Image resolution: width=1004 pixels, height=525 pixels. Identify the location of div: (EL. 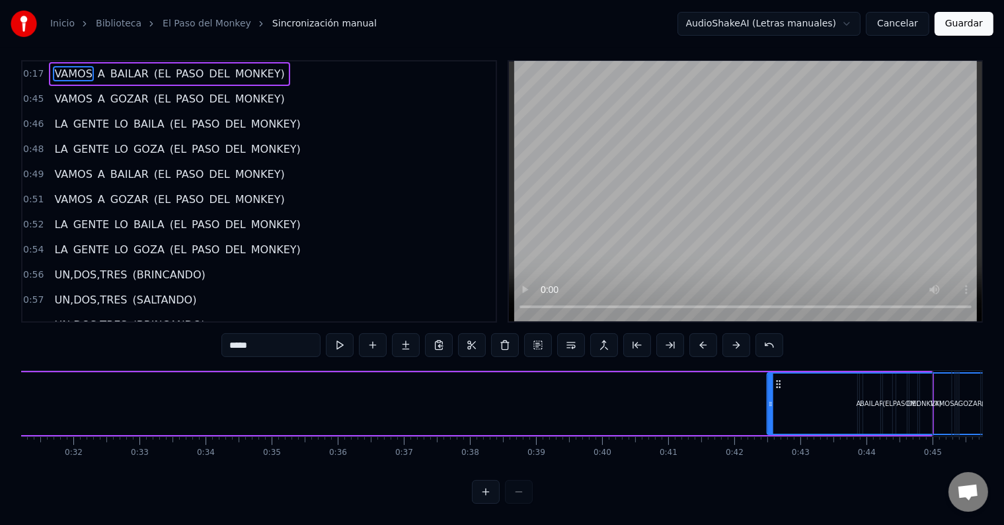
(987, 403).